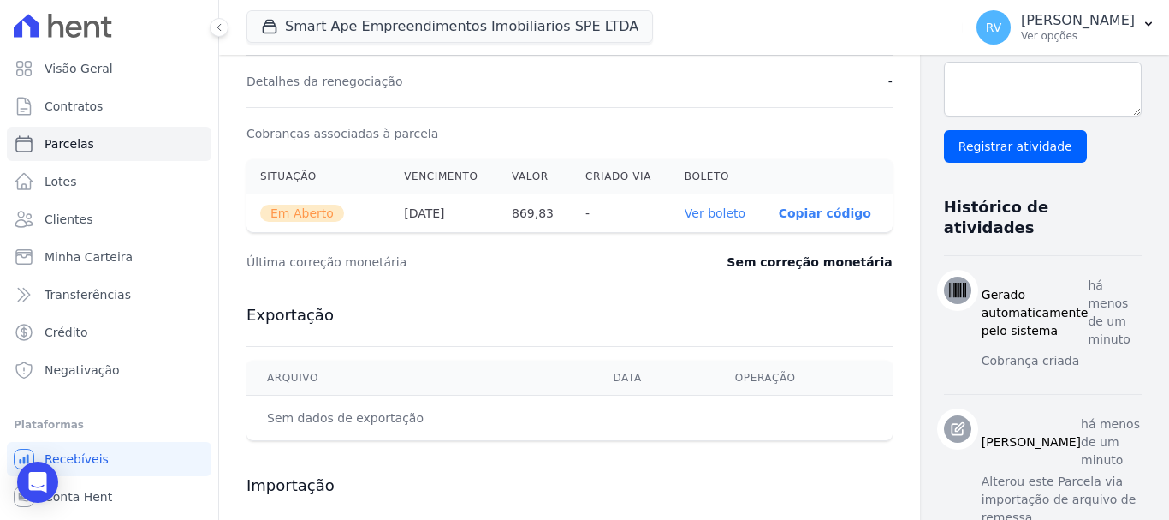 This screenshot has height=520, width=1169. I want to click on span: Crédito, so click(66, 332).